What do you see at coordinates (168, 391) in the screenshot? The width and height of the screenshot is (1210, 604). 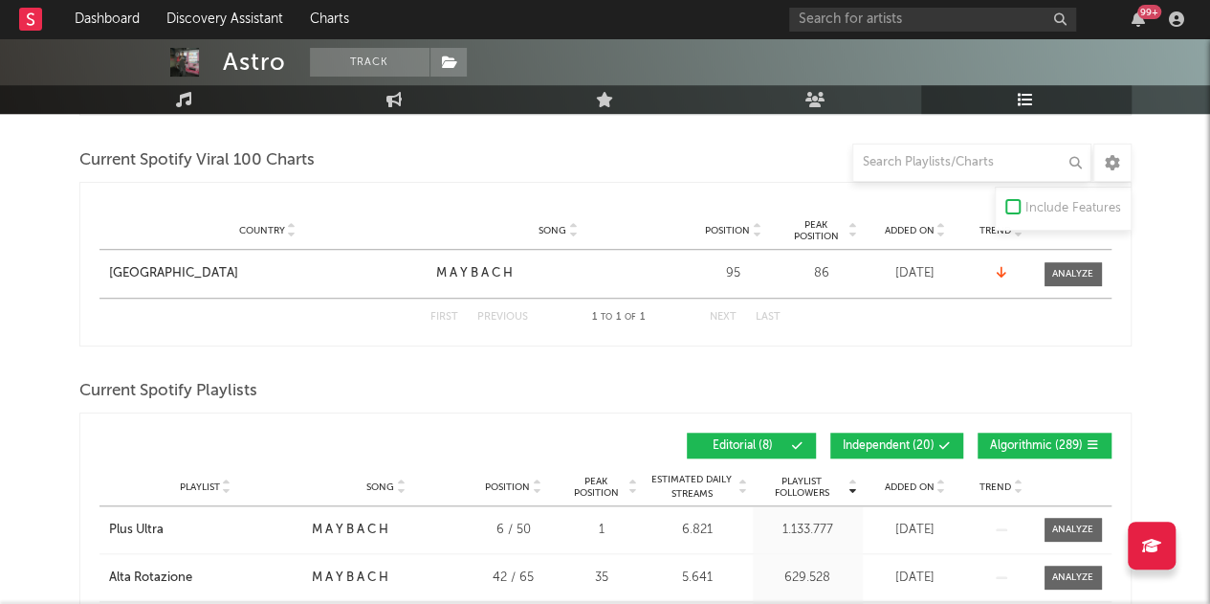 I see `span: Current Spotify Playlists` at bounding box center [168, 391].